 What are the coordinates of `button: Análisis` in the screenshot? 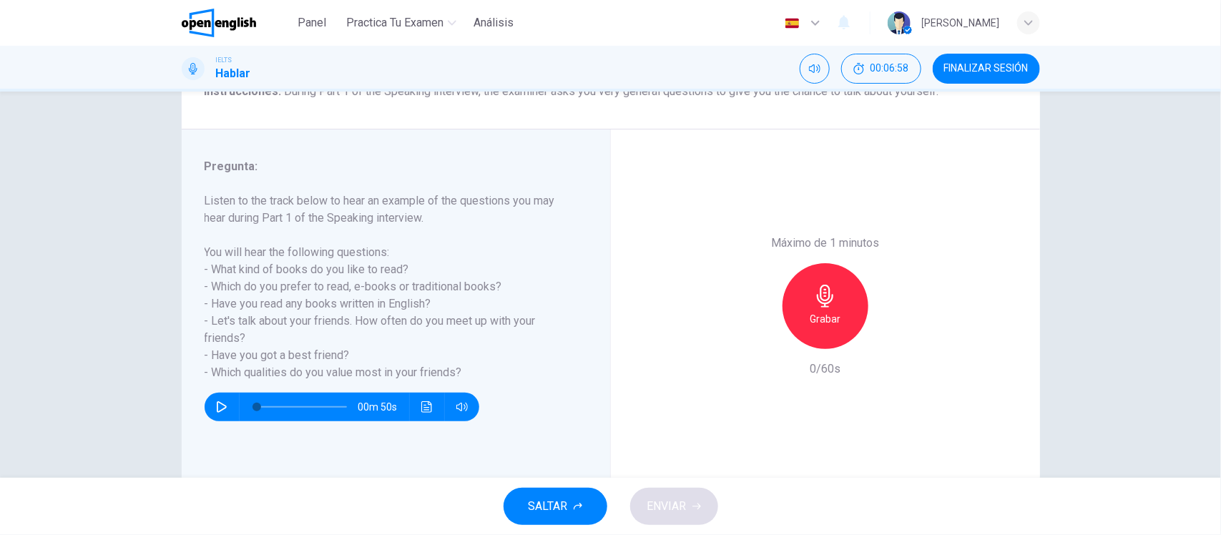 It's located at (494, 23).